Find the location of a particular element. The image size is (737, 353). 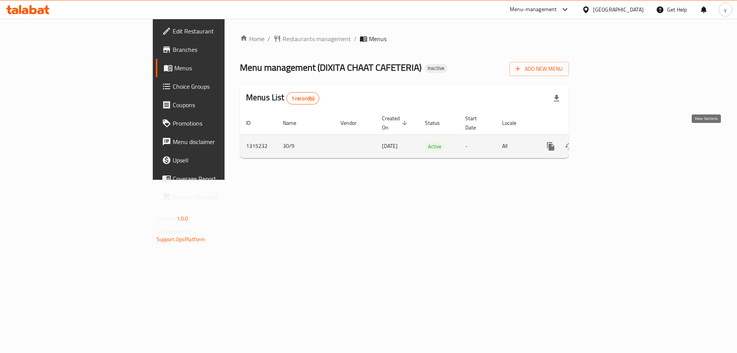

a: Coverage Report is located at coordinates (216, 178).